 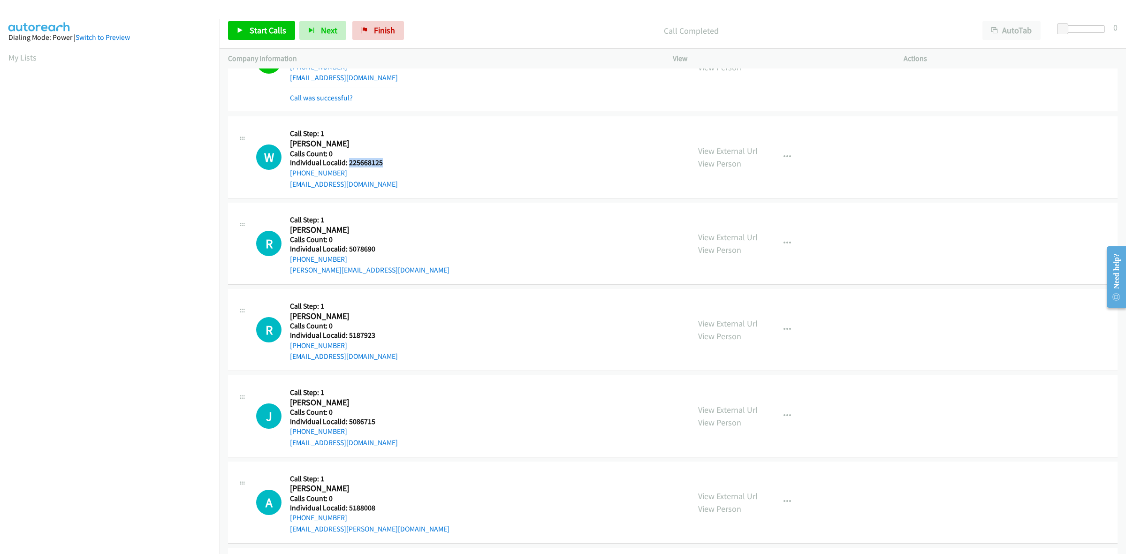 I want to click on h5: Individual Localid: 5187923, so click(x=344, y=335).